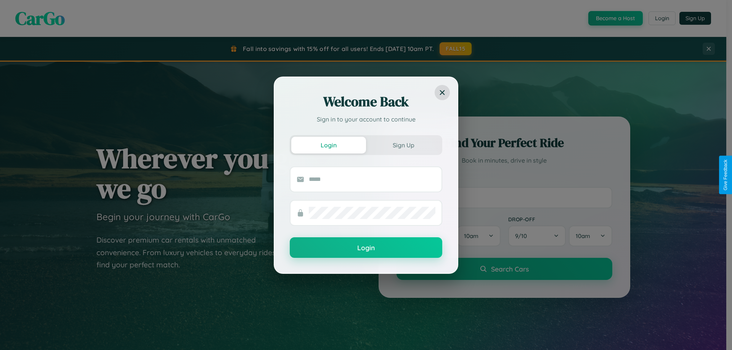 The image size is (732, 350). Describe the element at coordinates (366, 102) in the screenshot. I see `h2: Welcome Back` at that location.